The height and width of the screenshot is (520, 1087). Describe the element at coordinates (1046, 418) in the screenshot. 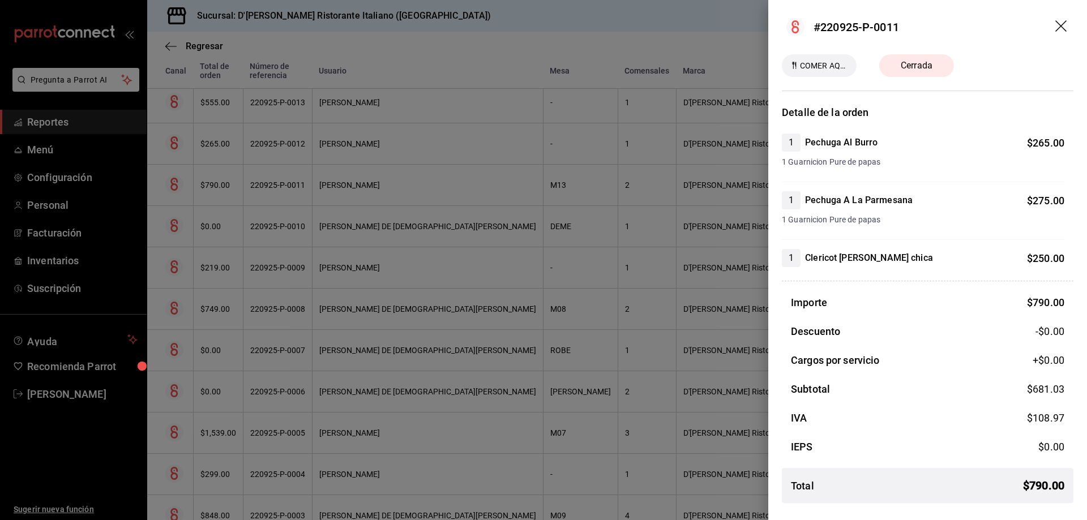

I see `span: $ 108.97` at that location.